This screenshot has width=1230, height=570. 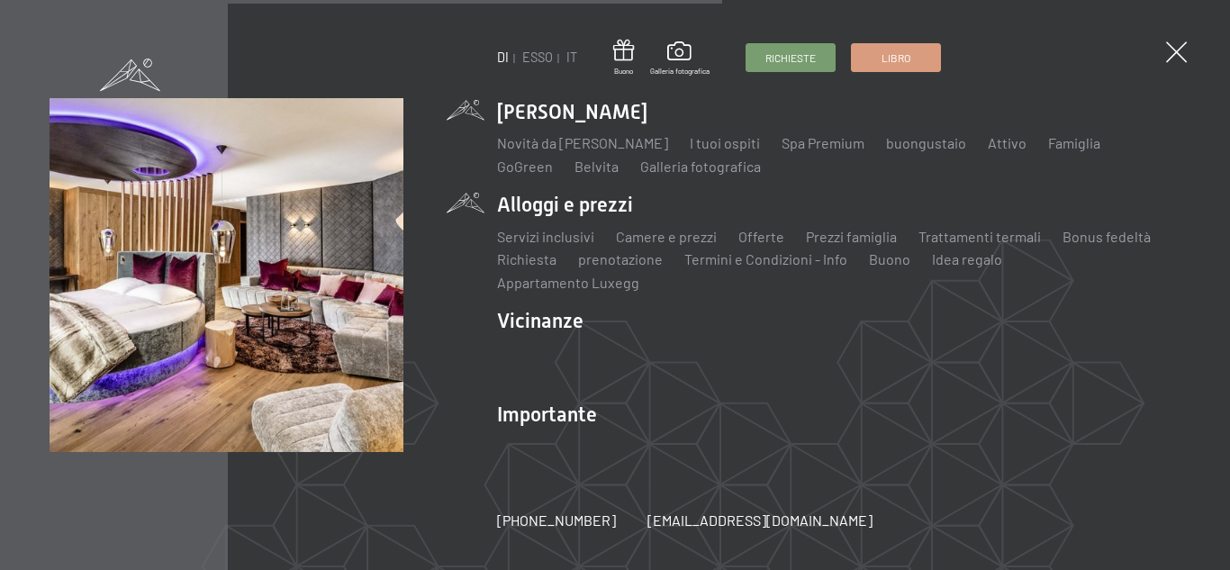 What do you see at coordinates (765, 258) in the screenshot?
I see `font: Termini e Condizioni - Info` at bounding box center [765, 258].